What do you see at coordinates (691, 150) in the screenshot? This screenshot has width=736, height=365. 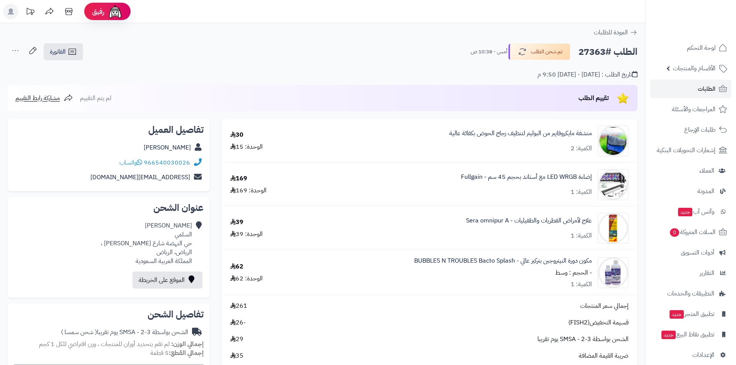 I see `a: إشعارات التحويلات البنكية` at bounding box center [691, 150].